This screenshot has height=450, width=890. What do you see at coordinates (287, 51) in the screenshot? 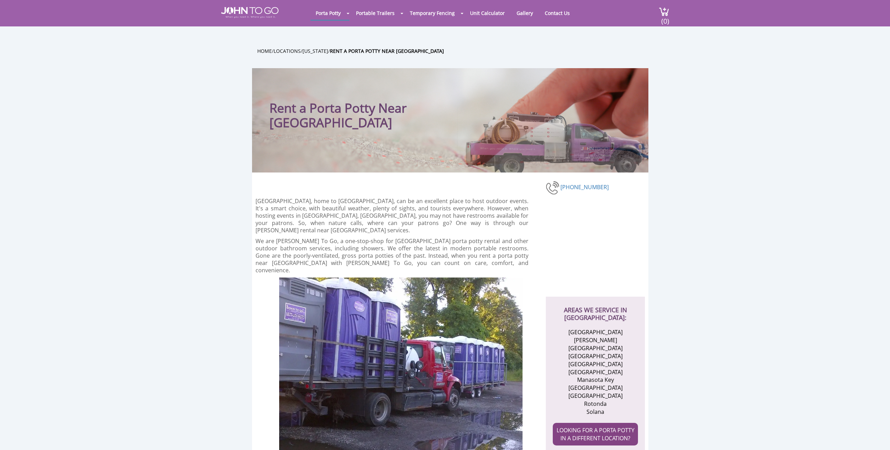
I see `a: Locations` at bounding box center [287, 51].